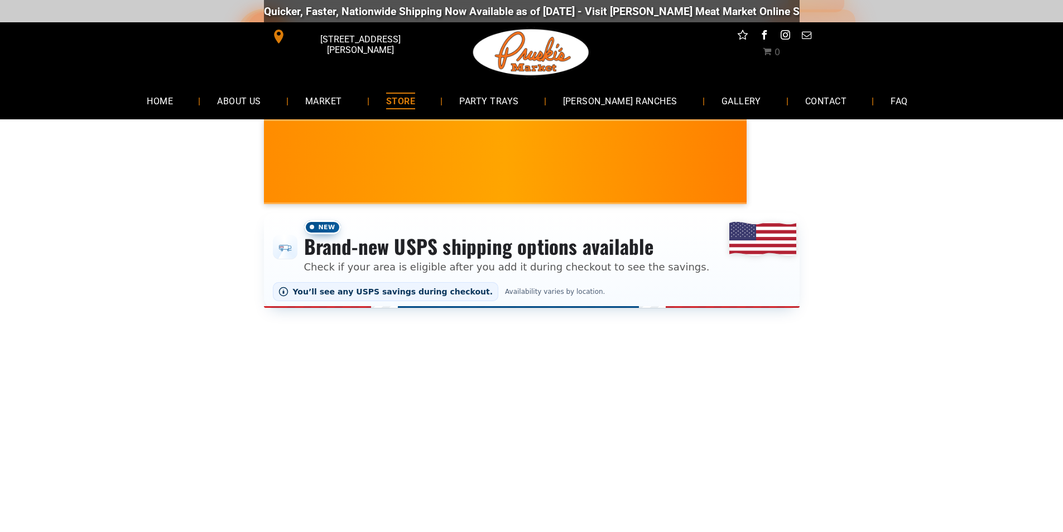 The height and width of the screenshot is (532, 1063). Describe the element at coordinates (324, 100) in the screenshot. I see `a: MARKET` at that location.